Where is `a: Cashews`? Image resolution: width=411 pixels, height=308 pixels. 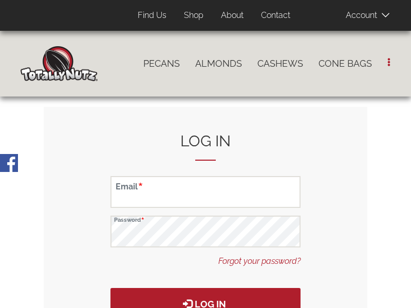
a: Cashews is located at coordinates (280, 64).